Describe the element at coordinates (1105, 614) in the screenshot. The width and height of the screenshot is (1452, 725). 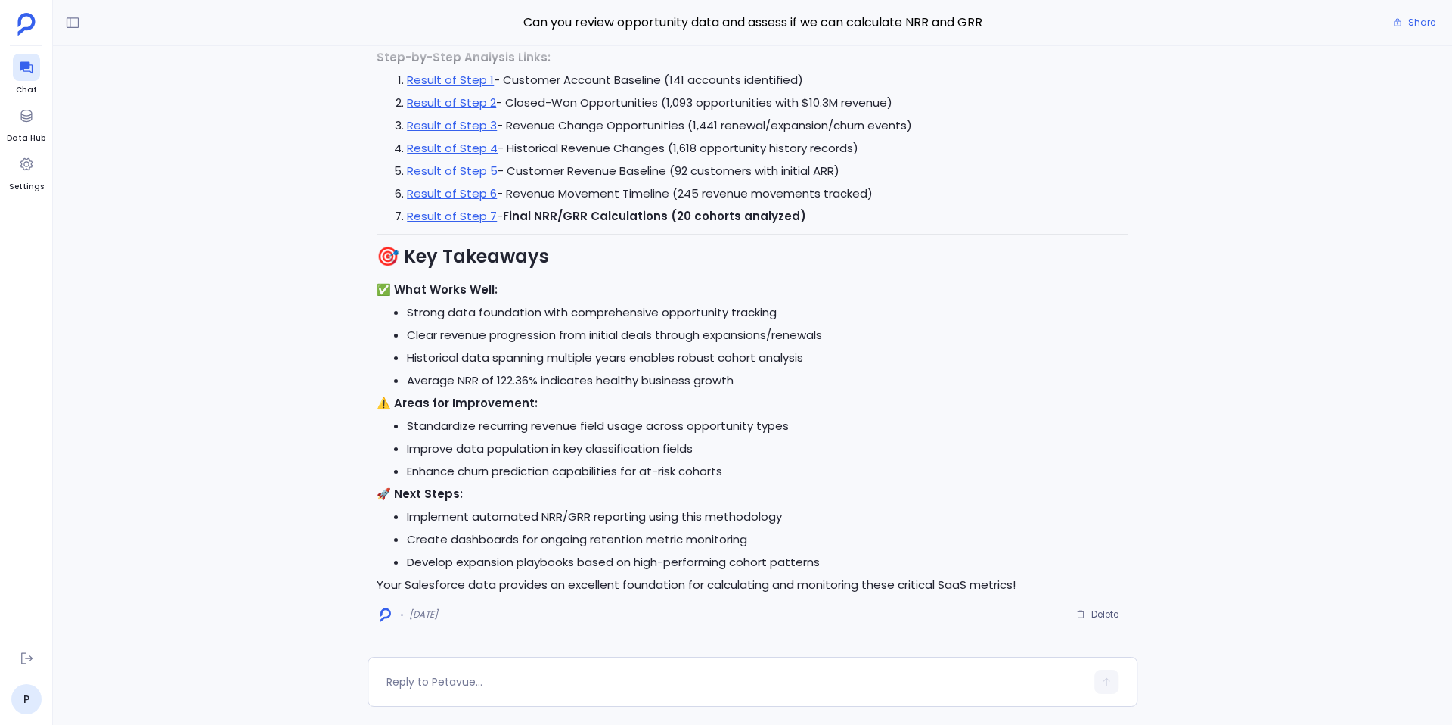
I see `span: Delete` at that location.